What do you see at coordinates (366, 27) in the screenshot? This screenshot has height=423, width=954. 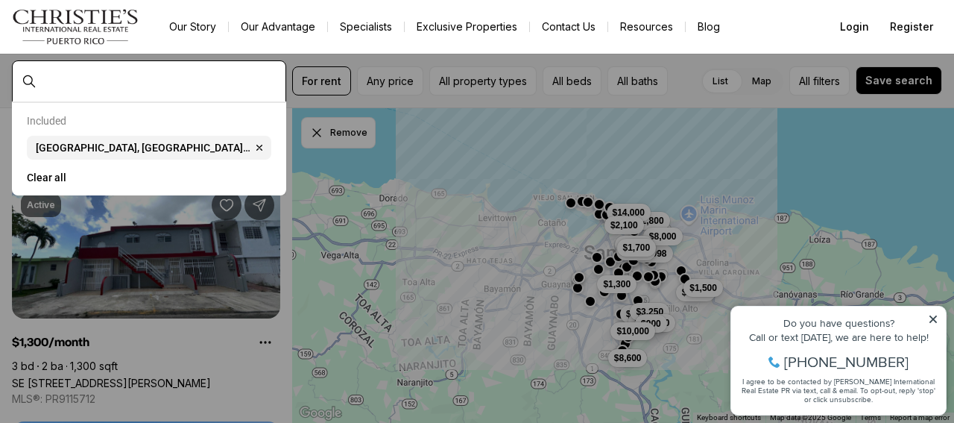 I see `a: Specialists` at bounding box center [366, 27].